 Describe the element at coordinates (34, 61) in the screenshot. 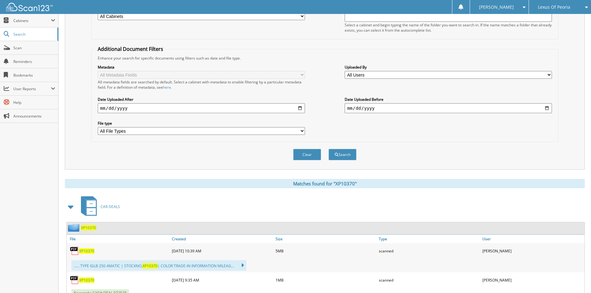

I see `span: Reminders` at that location.